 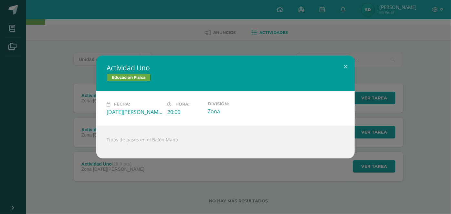 What do you see at coordinates (129, 78) in the screenshot?
I see `span: Educación Física` at bounding box center [129, 78].